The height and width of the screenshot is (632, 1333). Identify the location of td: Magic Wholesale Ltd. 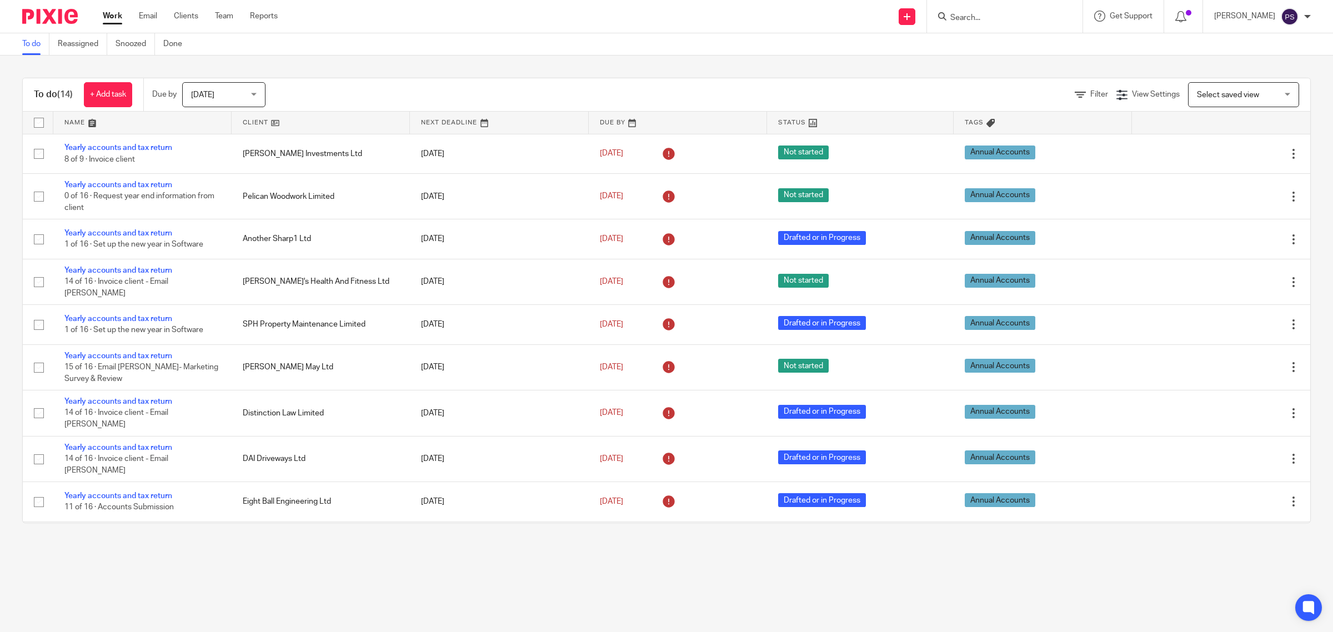
(320, 544).